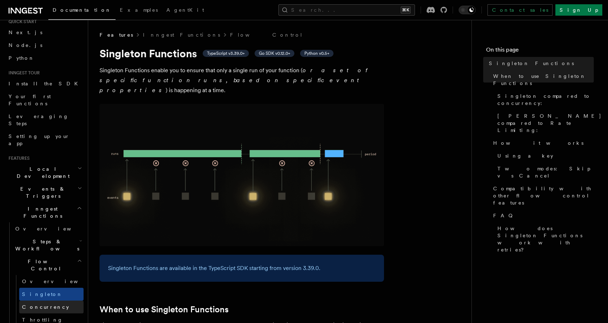 The width and height of the screenshot is (608, 323). What do you see at coordinates (45, 84) in the screenshot?
I see `span: Install the SDK` at bounding box center [45, 84].